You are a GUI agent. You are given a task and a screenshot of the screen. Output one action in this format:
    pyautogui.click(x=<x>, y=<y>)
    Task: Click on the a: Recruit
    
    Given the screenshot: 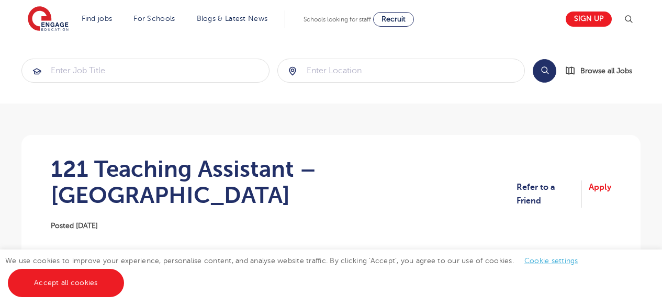 What is the action you would take?
    pyautogui.click(x=394, y=19)
    